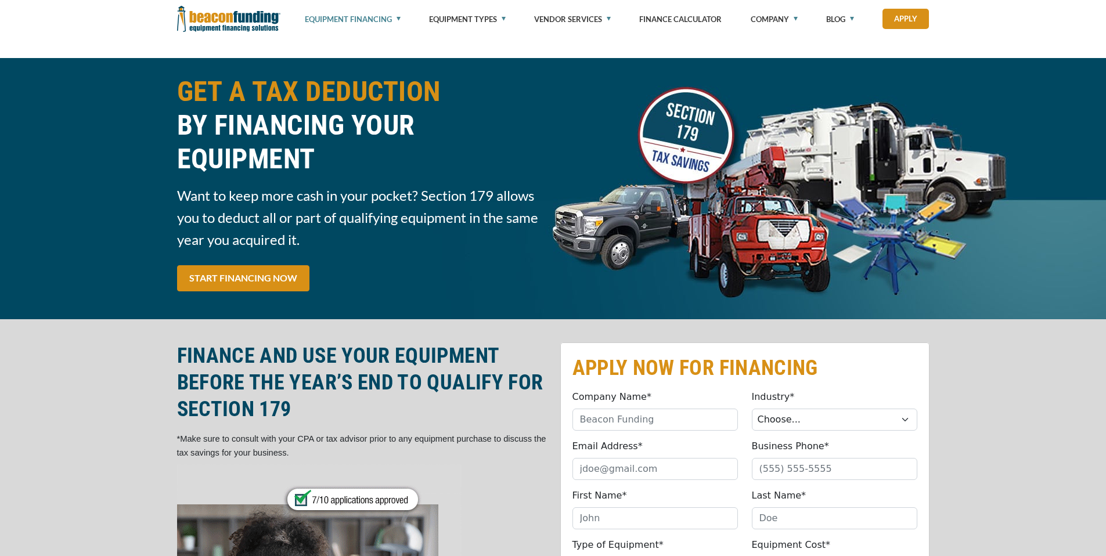 The width and height of the screenshot is (1106, 556). I want to click on h2: APPLY NOW FOR FINANCING, so click(745, 368).